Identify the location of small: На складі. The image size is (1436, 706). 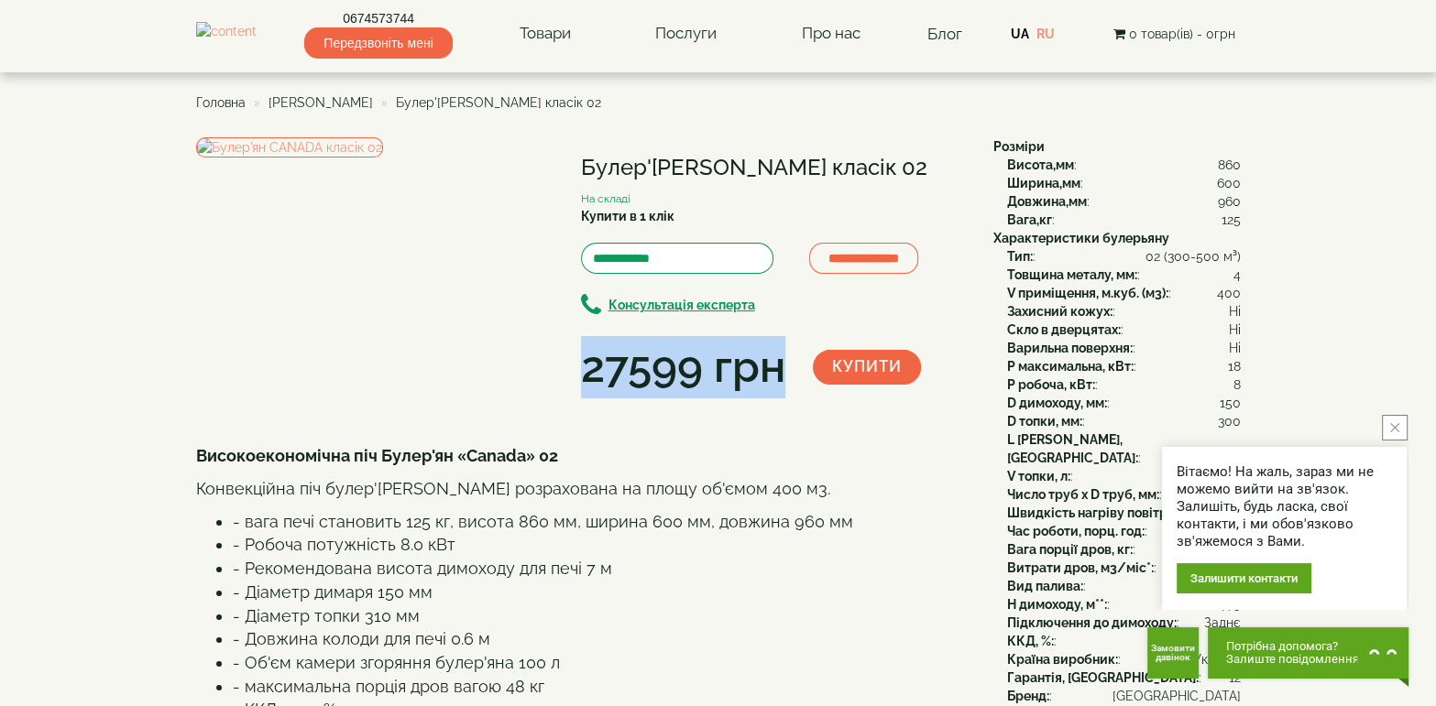
(606, 199).